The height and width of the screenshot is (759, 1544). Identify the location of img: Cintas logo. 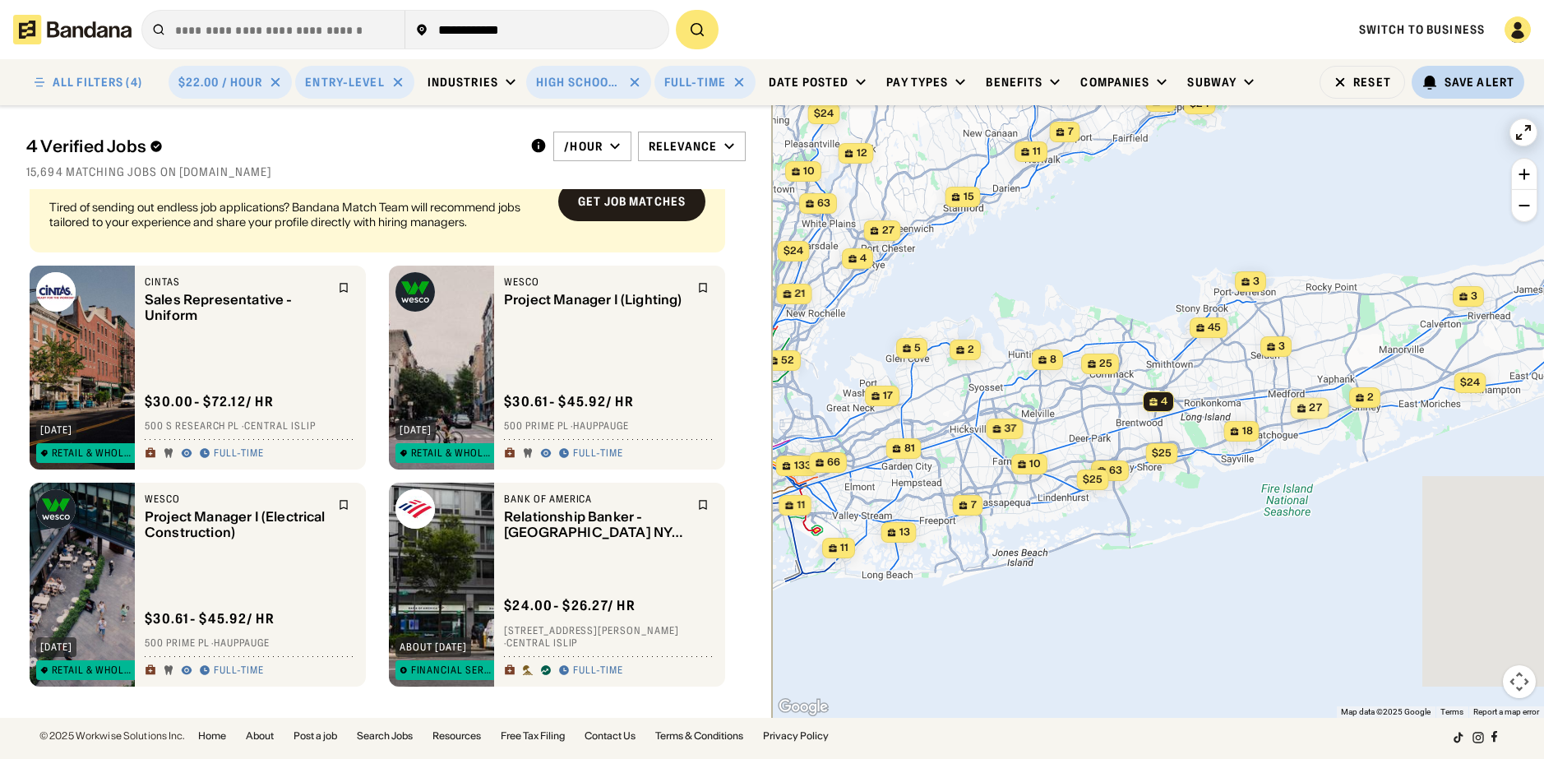
(56, 292).